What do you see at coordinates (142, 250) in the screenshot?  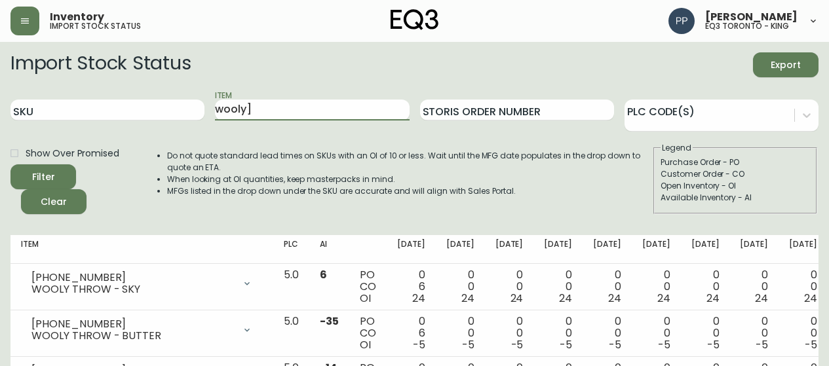 I see `th: Item` at bounding box center [142, 250].